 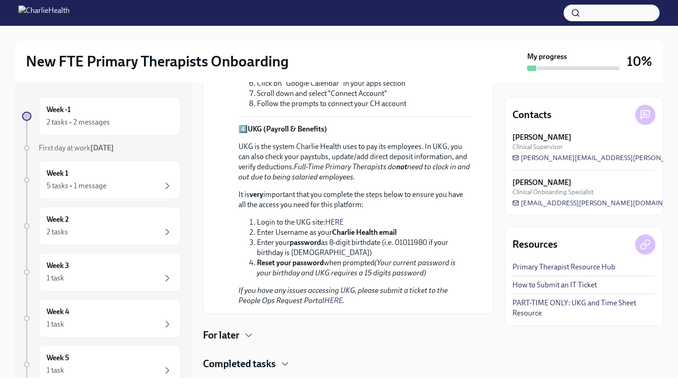 I want to click on strong: password, so click(x=306, y=242).